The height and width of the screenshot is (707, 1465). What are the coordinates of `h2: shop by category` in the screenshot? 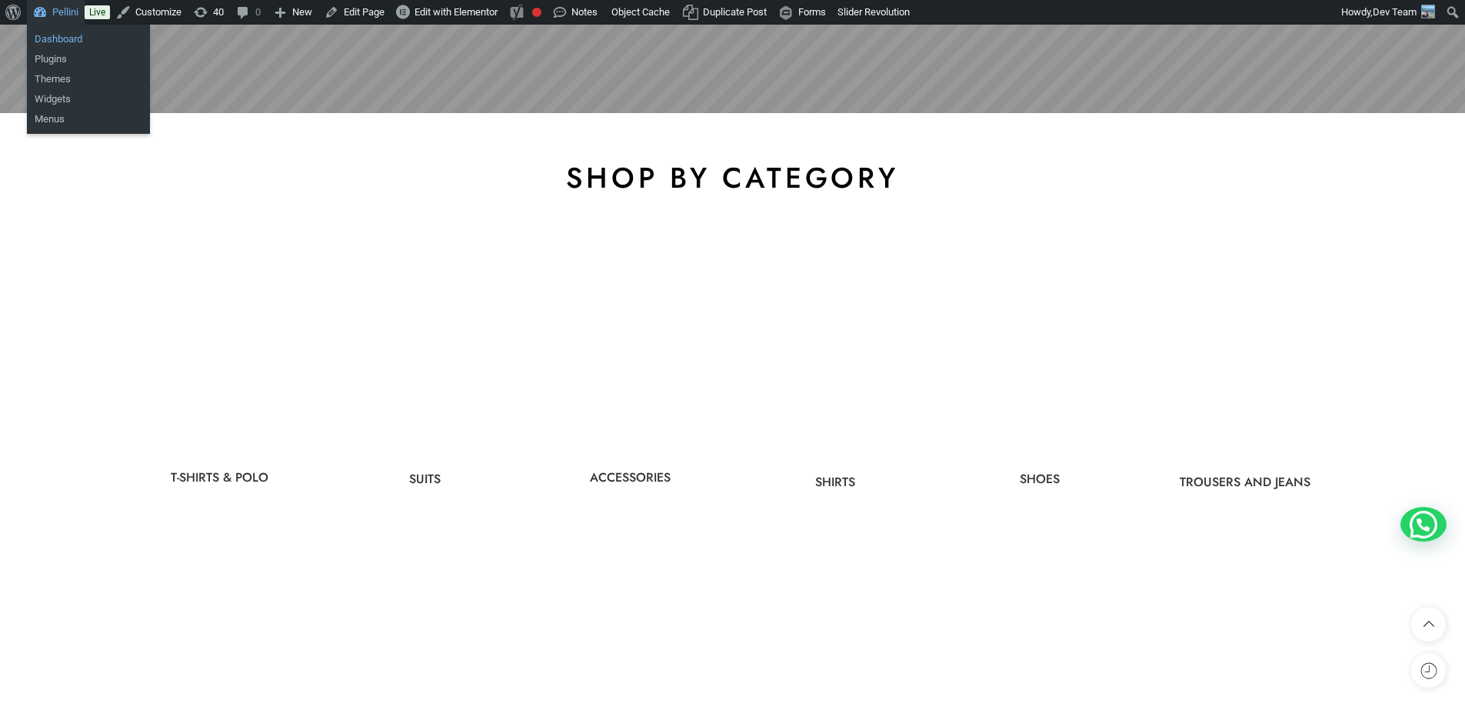 It's located at (733, 178).